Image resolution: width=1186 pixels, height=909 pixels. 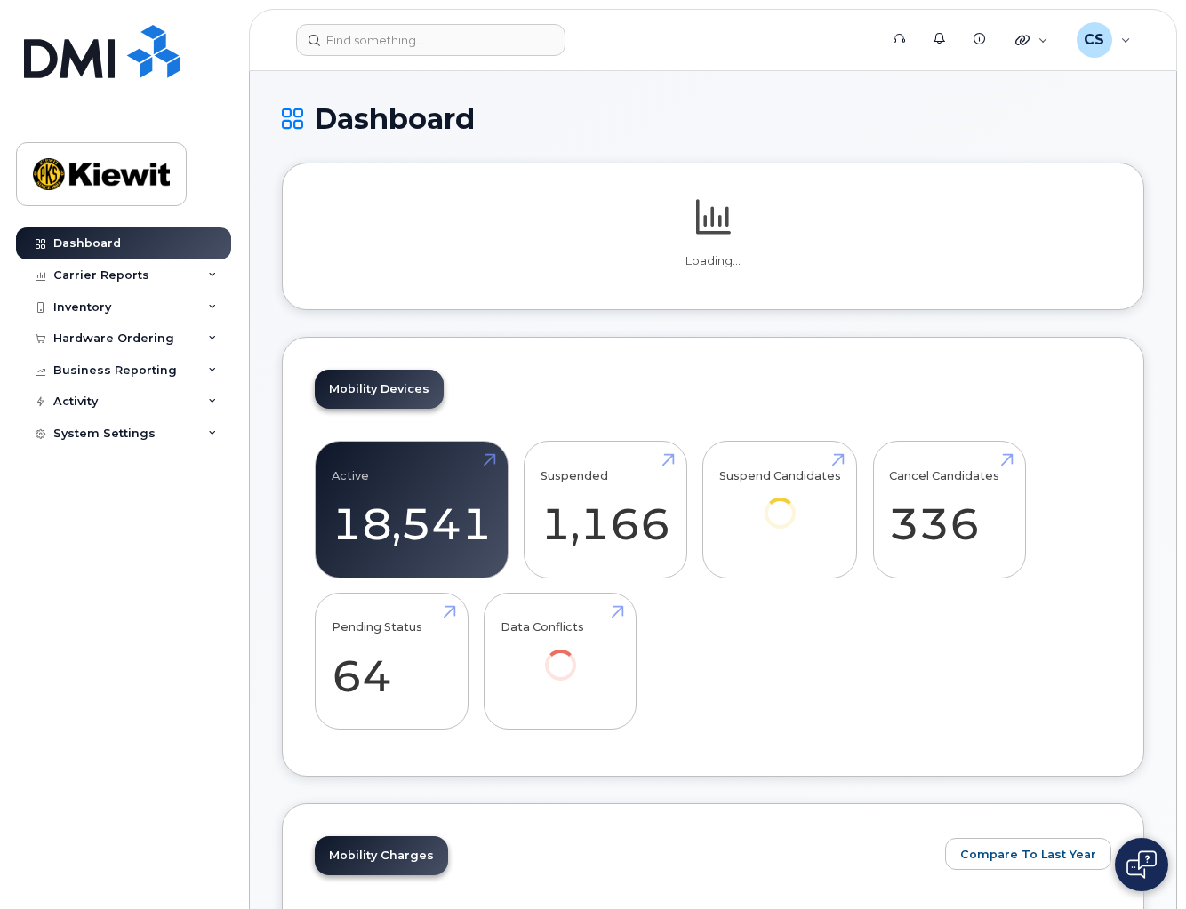 What do you see at coordinates (391, 661) in the screenshot?
I see `a: Pending Status 64` at bounding box center [391, 661].